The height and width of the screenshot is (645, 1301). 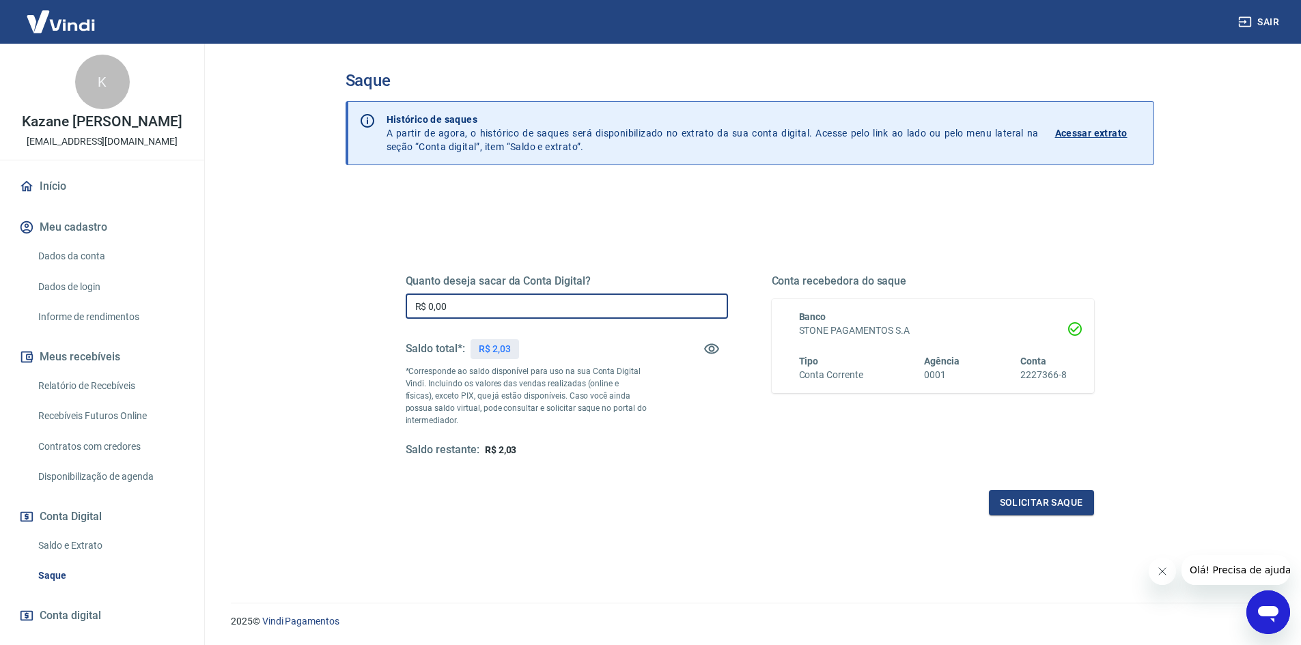 What do you see at coordinates (750, 81) in the screenshot?
I see `h3: Saque` at bounding box center [750, 81].